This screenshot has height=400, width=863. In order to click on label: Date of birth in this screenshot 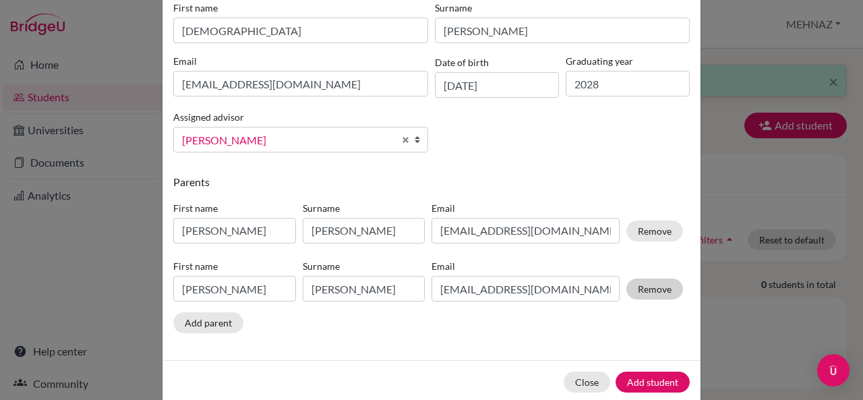, I will do `click(462, 62)`.